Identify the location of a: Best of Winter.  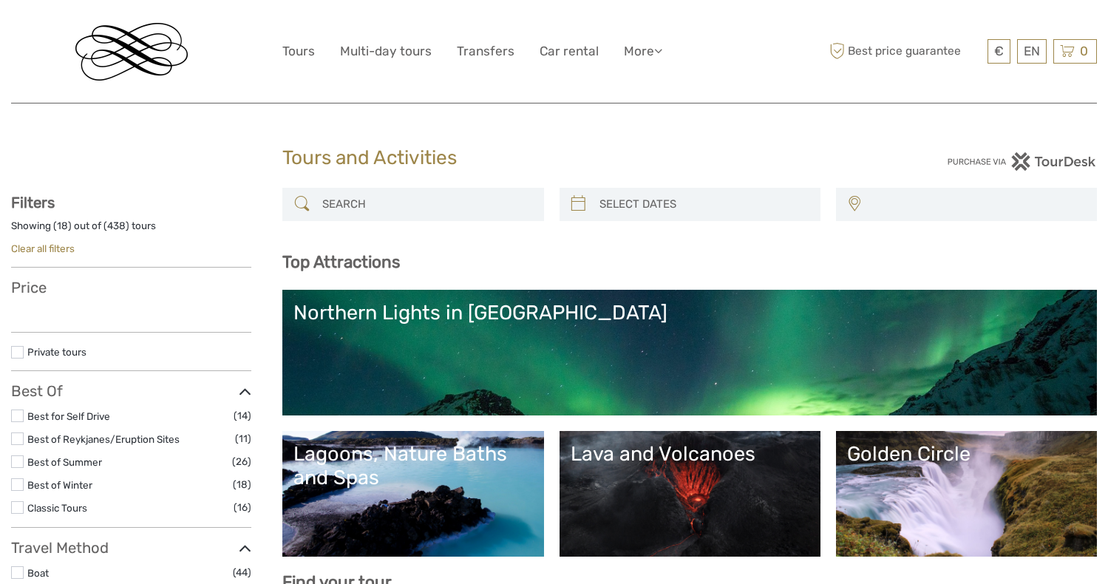
(60, 485).